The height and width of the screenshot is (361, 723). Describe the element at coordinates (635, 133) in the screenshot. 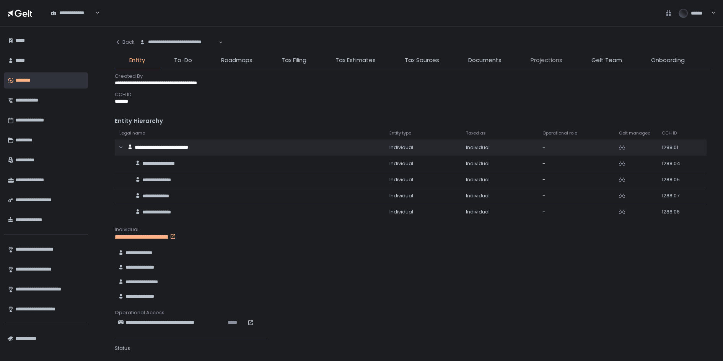

I see `span: Gelt managed` at that location.